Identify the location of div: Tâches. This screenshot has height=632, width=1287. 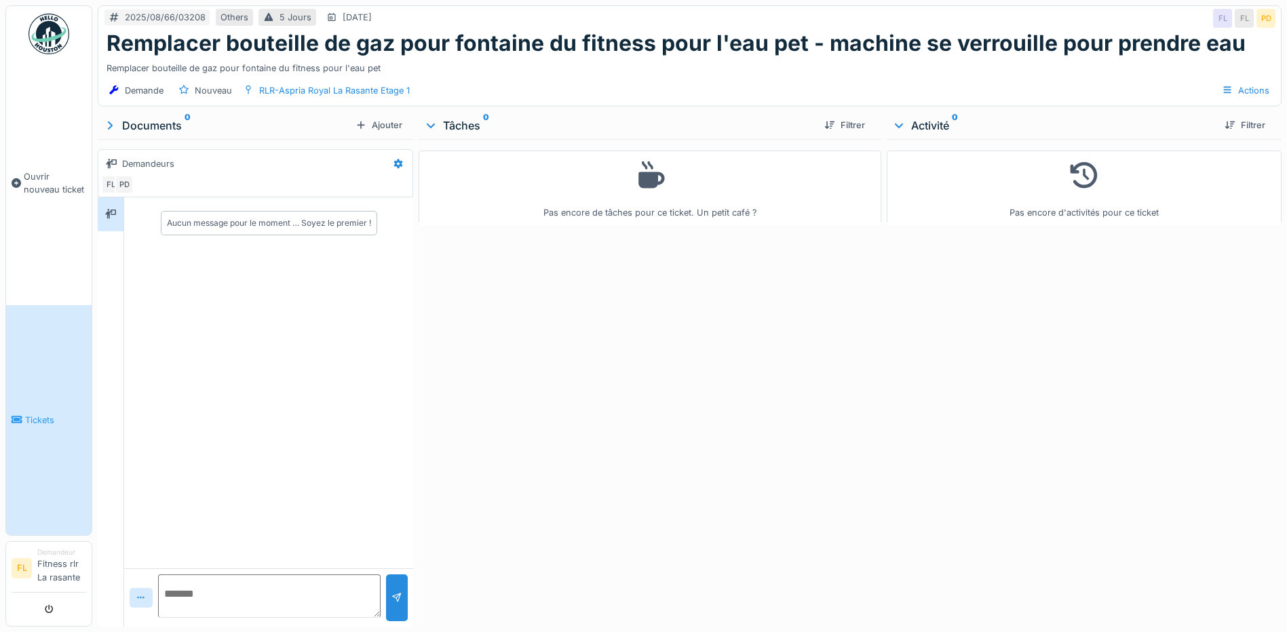
(619, 126).